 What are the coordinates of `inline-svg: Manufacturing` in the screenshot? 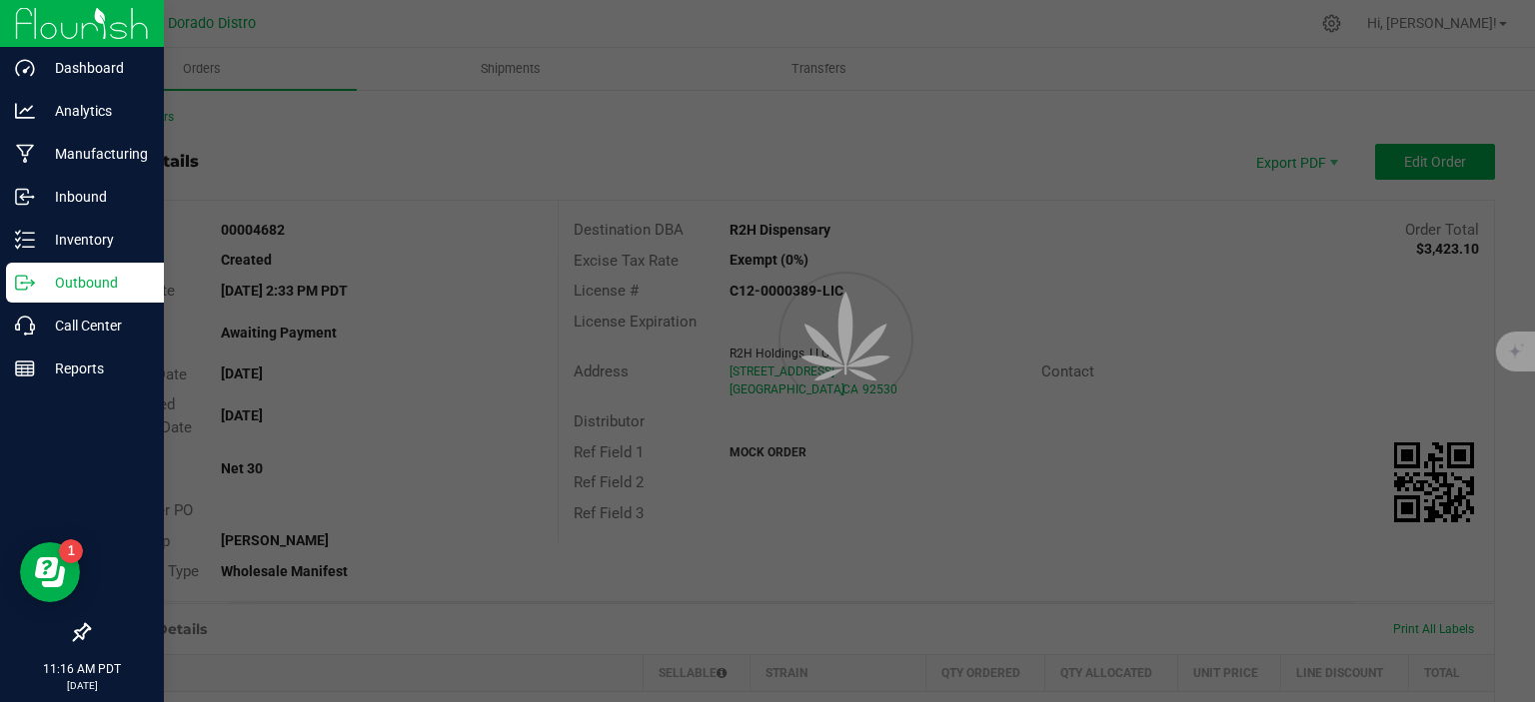 It's located at (25, 154).